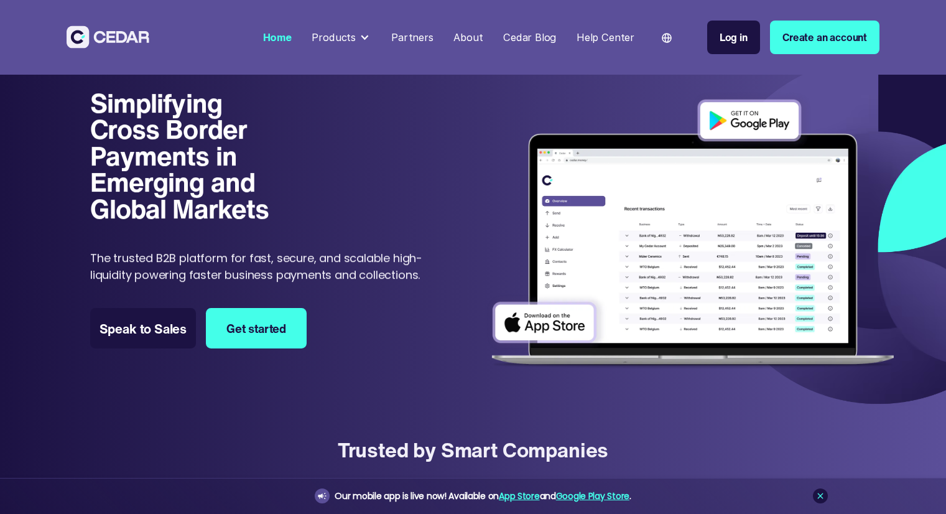  What do you see at coordinates (261, 266) in the screenshot?
I see `p: The trusted B2B platform for fast, secure, and scalable high-liquidity powering faster business p...` at bounding box center [261, 266].